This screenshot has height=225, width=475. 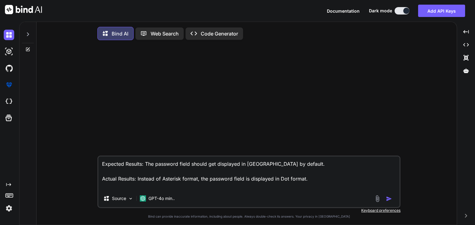 I want to click on img: Bind AI, so click(x=23, y=10).